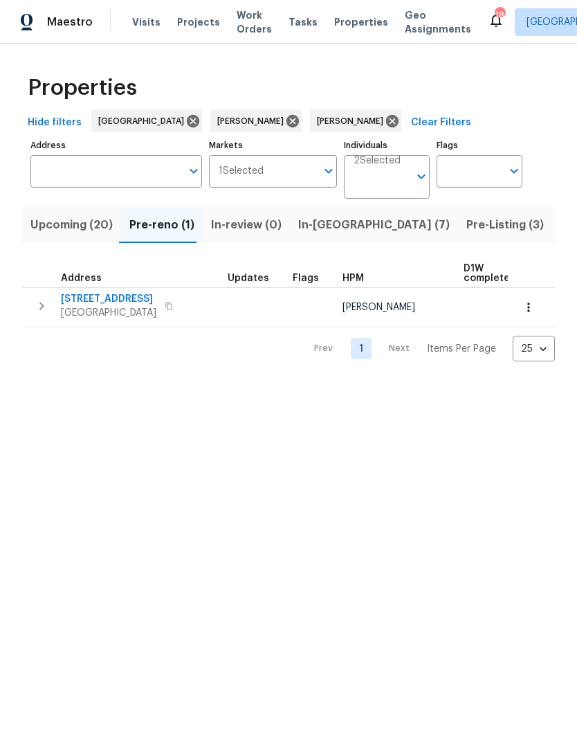  Describe the element at coordinates (441, 123) in the screenshot. I see `span: Clear Filters` at that location.